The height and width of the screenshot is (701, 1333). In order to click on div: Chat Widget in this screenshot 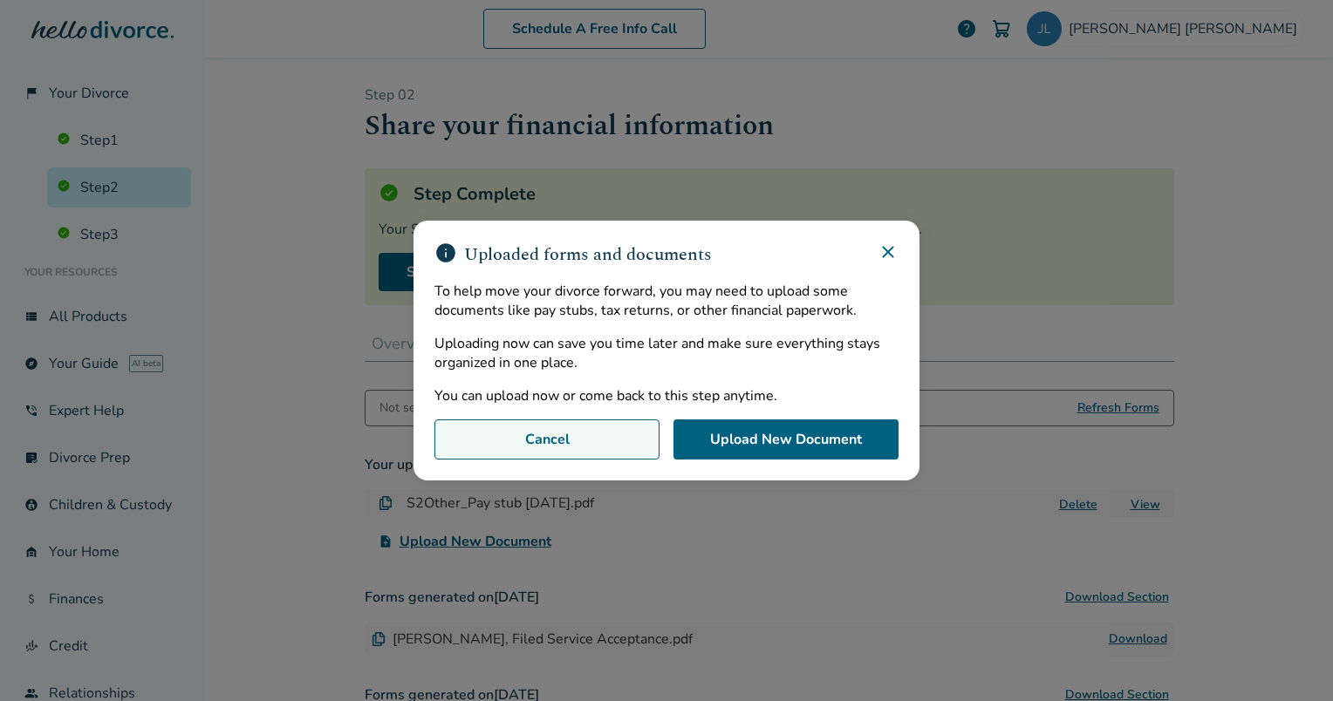, I will do `click(1289, 659)`.